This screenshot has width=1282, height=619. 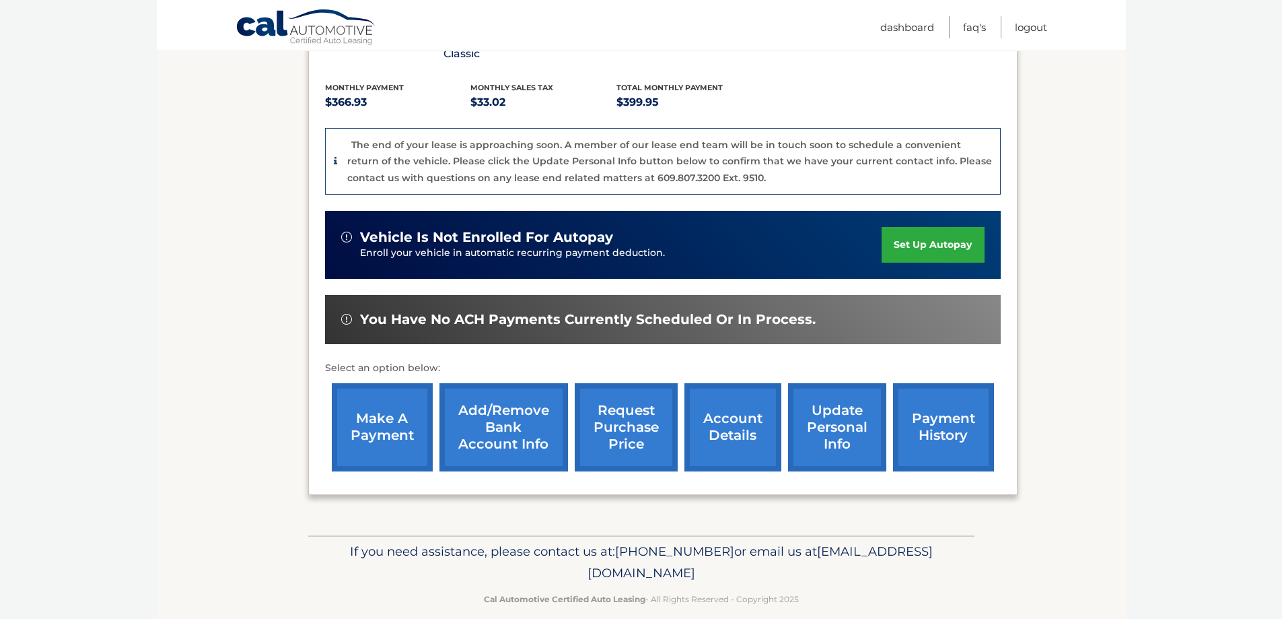 I want to click on p: $366.93, so click(x=398, y=102).